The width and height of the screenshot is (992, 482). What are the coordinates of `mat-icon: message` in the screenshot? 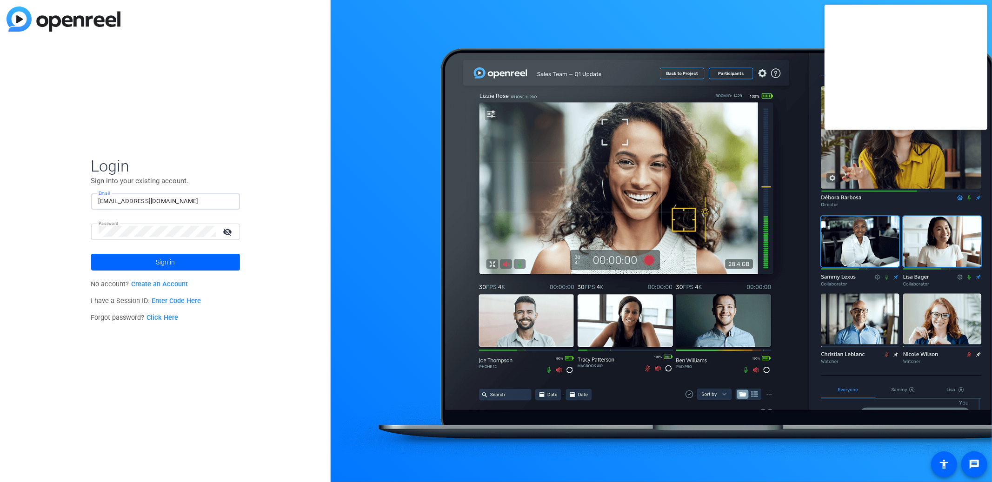 It's located at (975, 465).